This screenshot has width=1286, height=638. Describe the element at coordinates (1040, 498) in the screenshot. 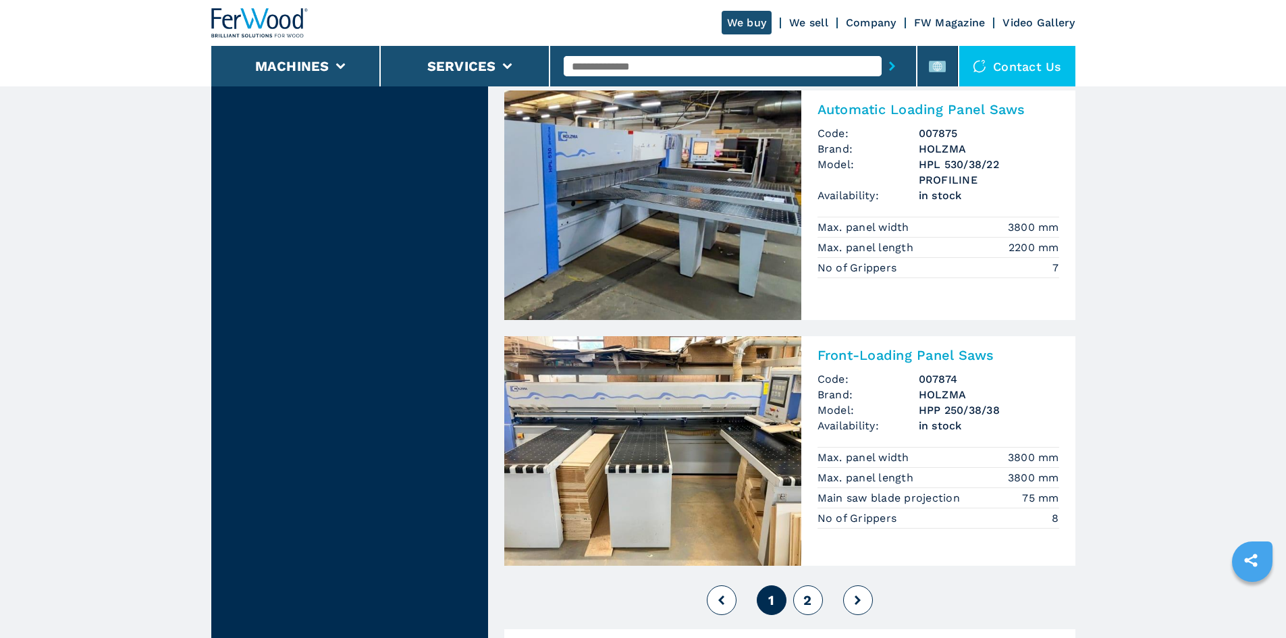

I see `em: 75 mm` at that location.